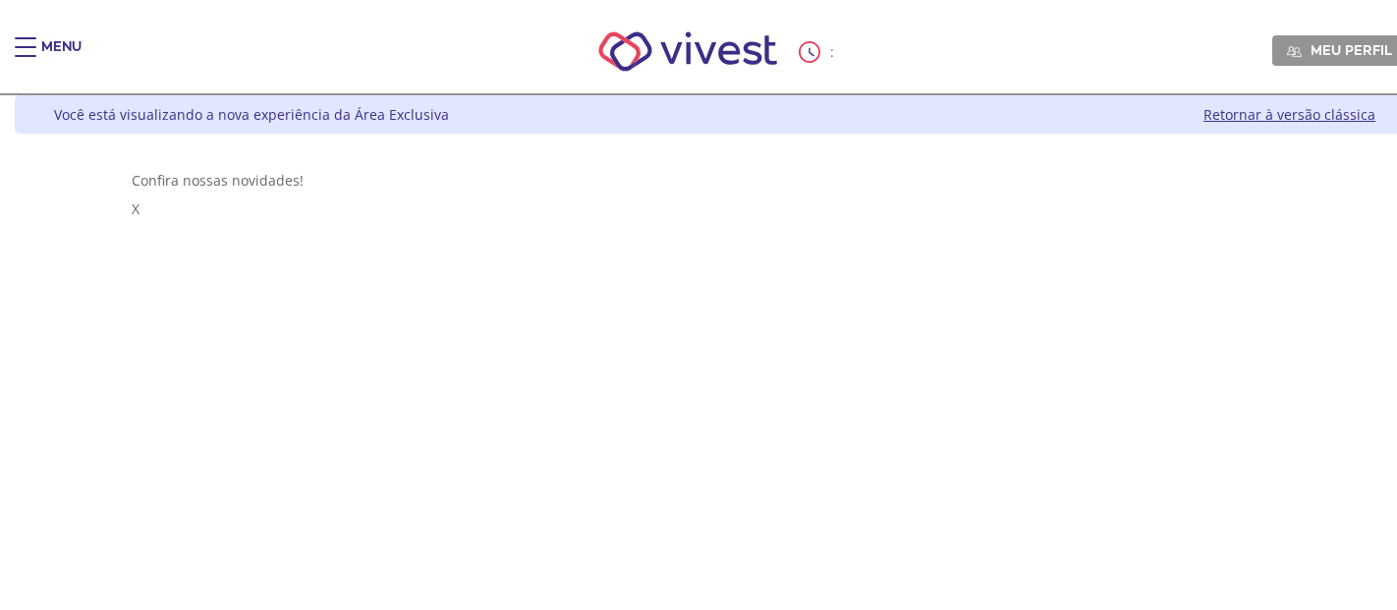 The height and width of the screenshot is (610, 1397). Describe the element at coordinates (1350, 50) in the screenshot. I see `span: Meu perfil` at that location.